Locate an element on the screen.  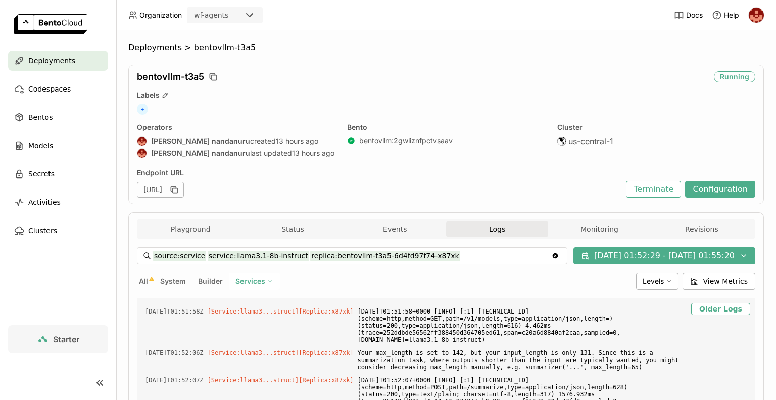
div: Operators is located at coordinates (236, 127).